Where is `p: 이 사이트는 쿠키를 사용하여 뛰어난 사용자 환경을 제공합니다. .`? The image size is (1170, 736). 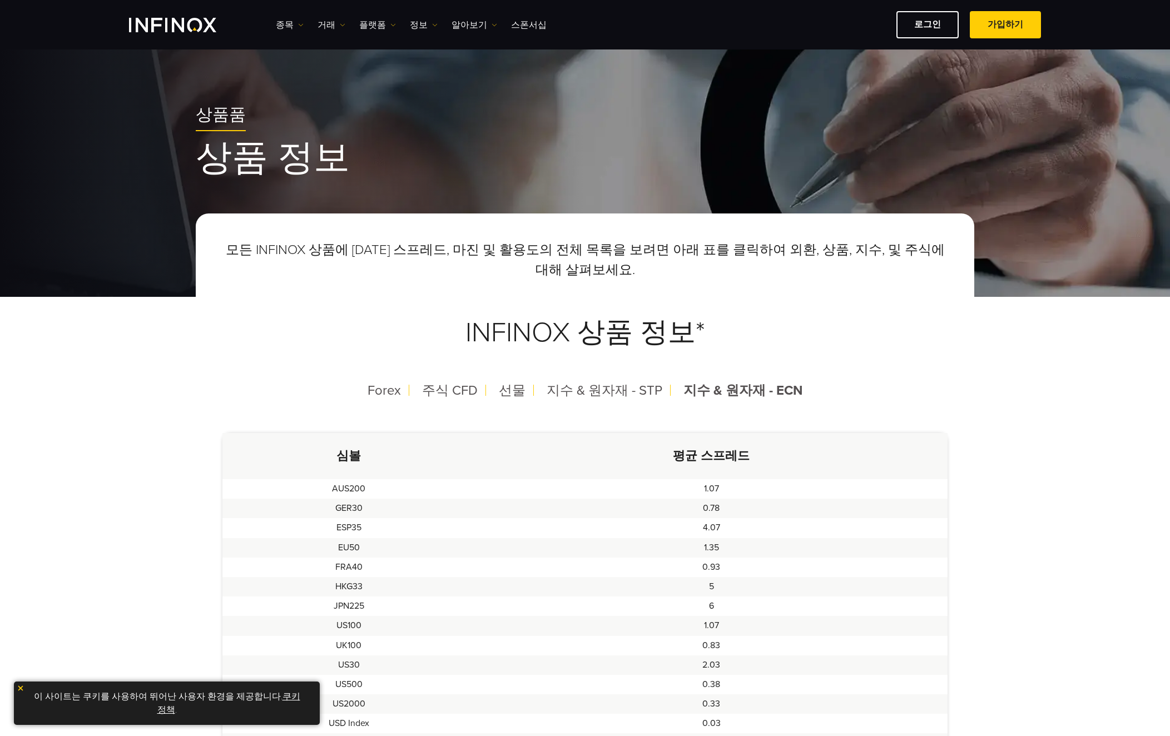
p: 이 사이트는 쿠키를 사용하여 뛰어난 사용자 환경을 제공합니다. . is located at coordinates (167, 703).